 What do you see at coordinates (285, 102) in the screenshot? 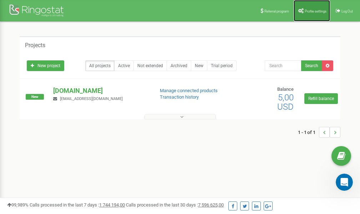
I see `span: 5,00 USD` at bounding box center [285, 102].